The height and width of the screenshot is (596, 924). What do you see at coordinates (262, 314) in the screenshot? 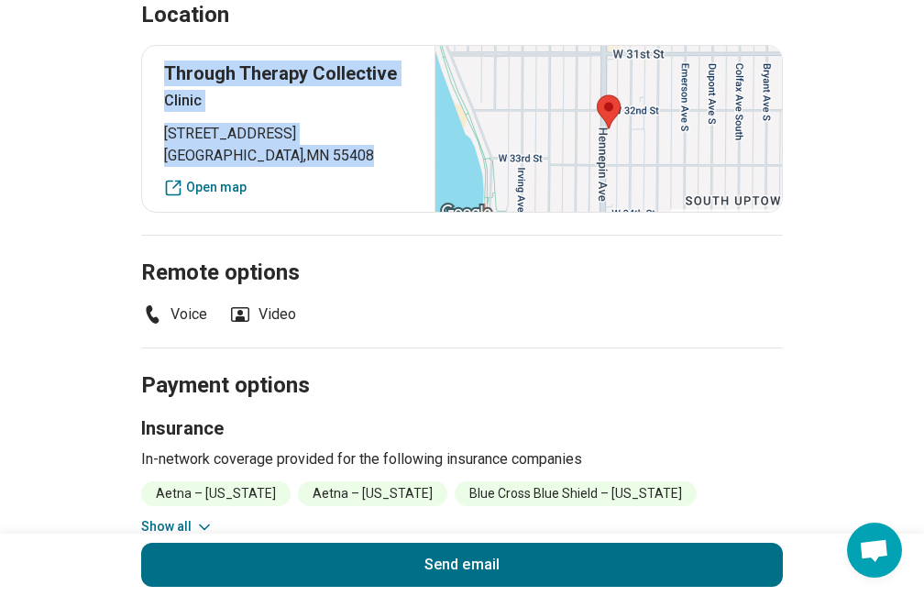
I see `li: Video` at bounding box center [262, 314].